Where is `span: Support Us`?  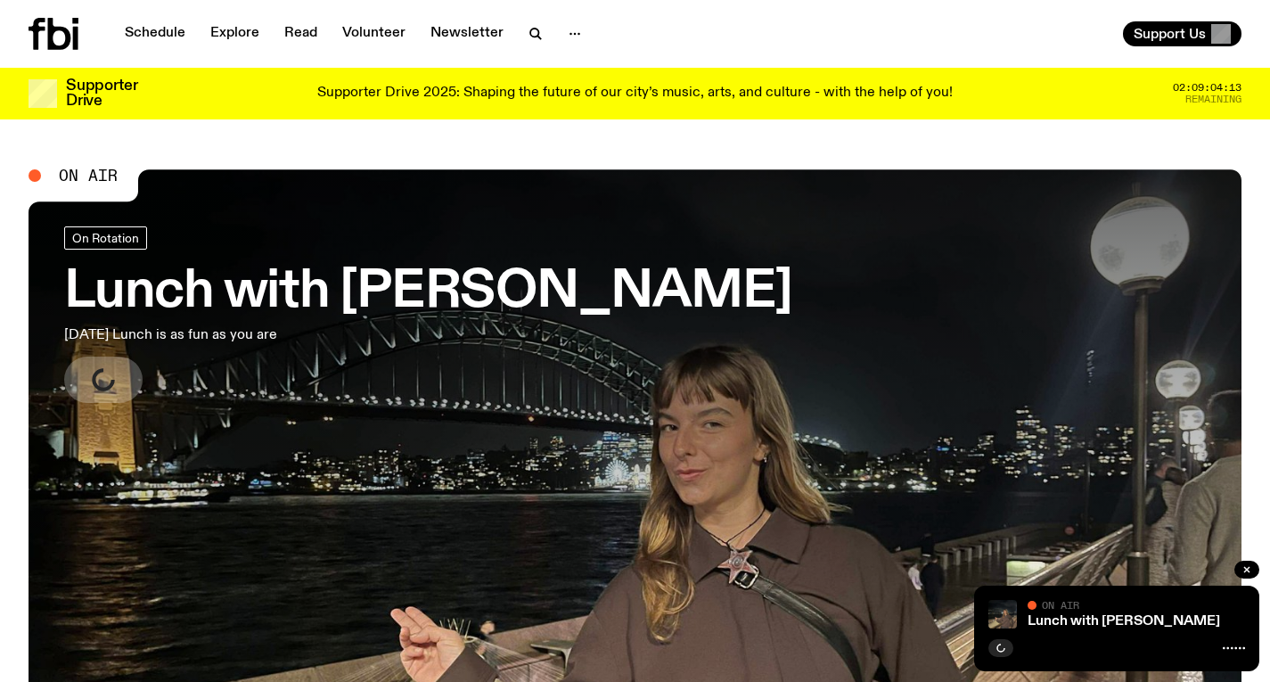 span: Support Us is located at coordinates (1170, 34).